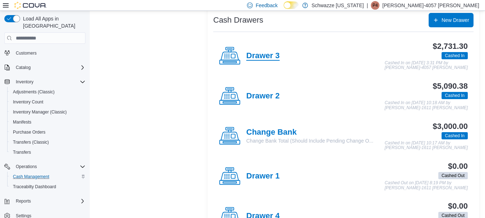 The width and height of the screenshot is (485, 218). What do you see at coordinates (48, 92) in the screenshot?
I see `button: Adjustments (Classic)` at bounding box center [48, 92].